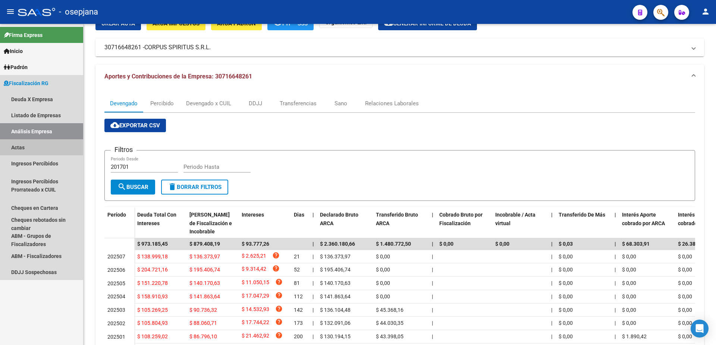 The height and width of the screenshot is (345, 716). I want to click on datatable-header-cell: Incobrable / Acta virtual, so click(520, 223).